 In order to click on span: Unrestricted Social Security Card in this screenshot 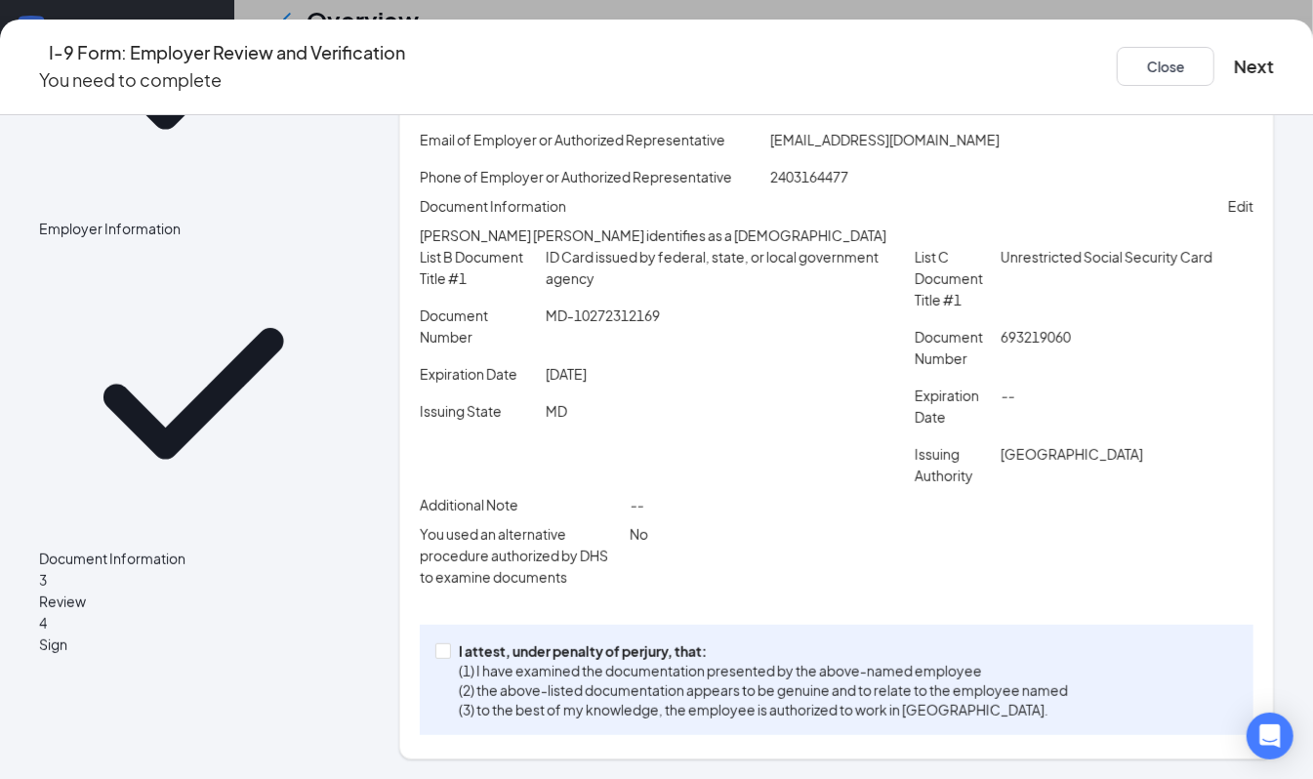, I will do `click(1106, 257)`.